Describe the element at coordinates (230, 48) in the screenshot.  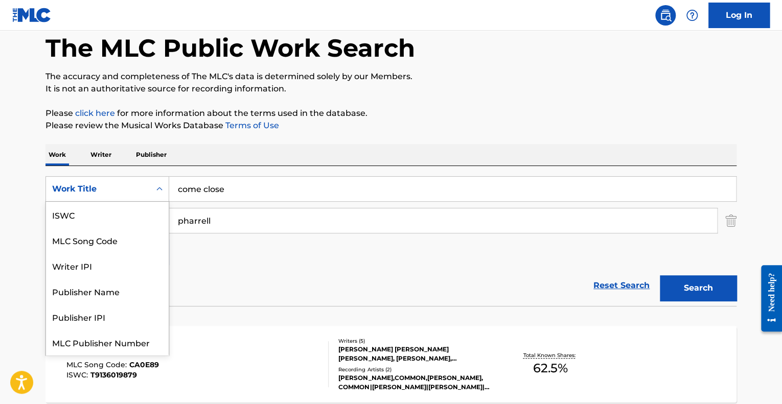
I see `h1: The MLC Public Work Search` at that location.